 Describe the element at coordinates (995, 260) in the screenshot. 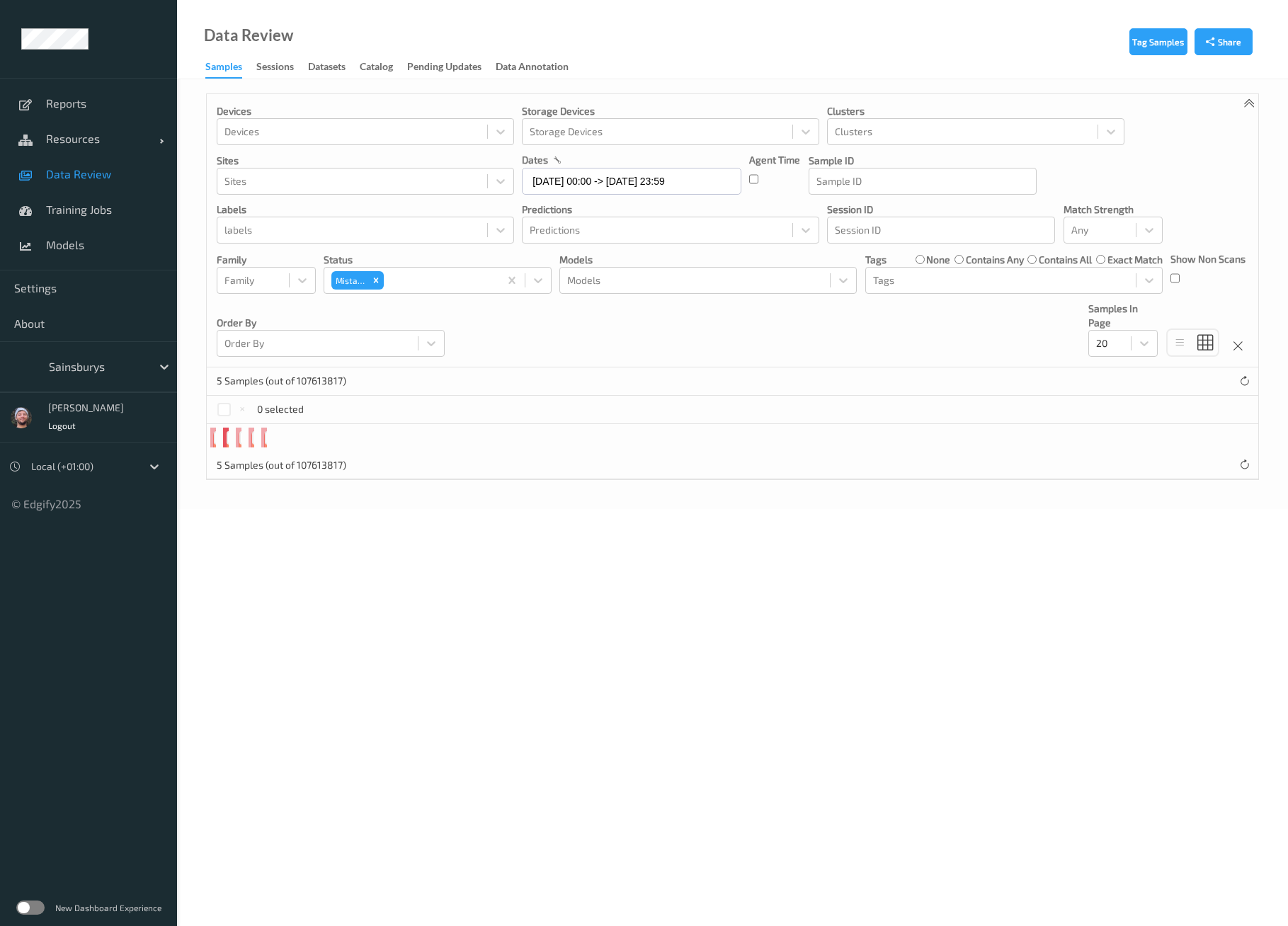

I see `label: contains any` at that location.